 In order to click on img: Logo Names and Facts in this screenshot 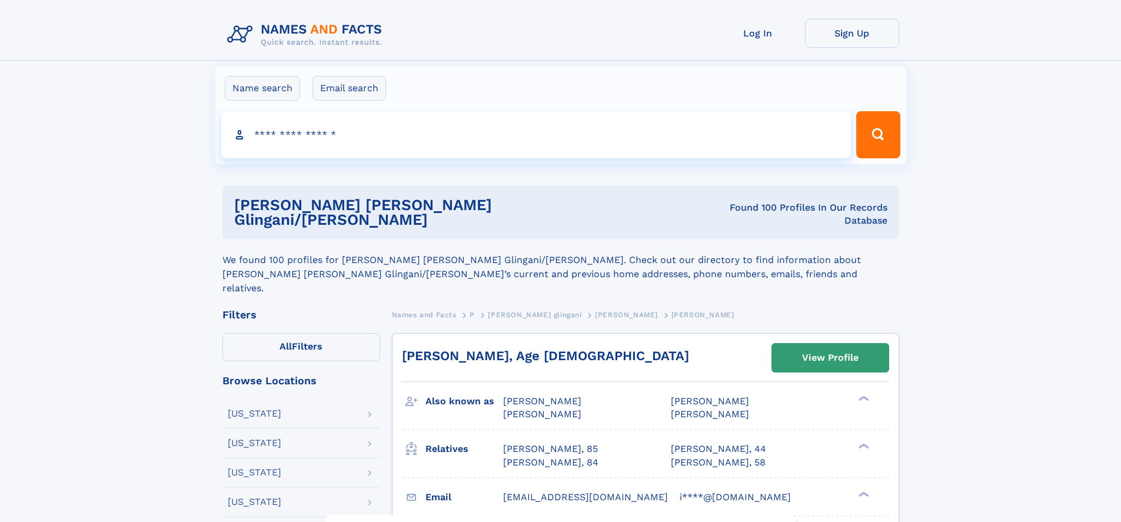, I will do `click(307, 35)`.